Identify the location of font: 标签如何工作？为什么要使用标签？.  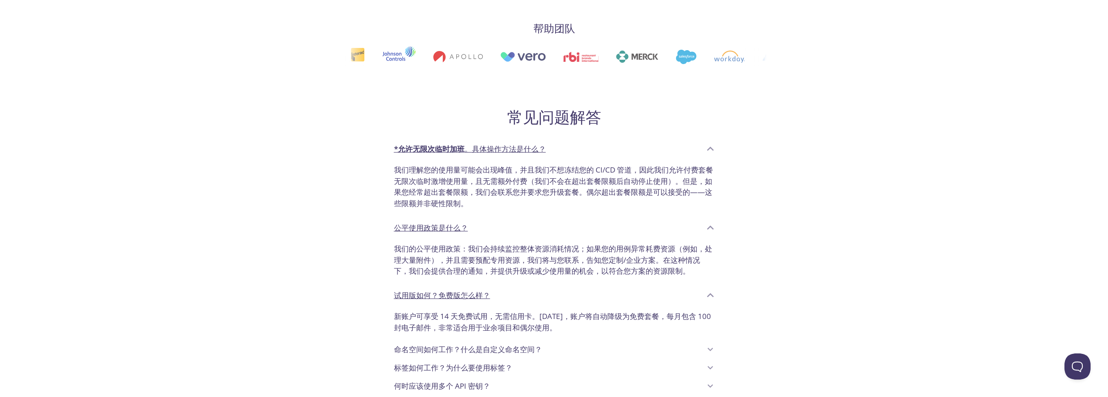
(453, 367).